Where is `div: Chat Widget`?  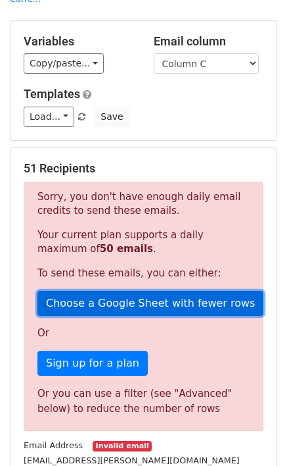 div: Chat Widget is located at coordinates (254, 434).